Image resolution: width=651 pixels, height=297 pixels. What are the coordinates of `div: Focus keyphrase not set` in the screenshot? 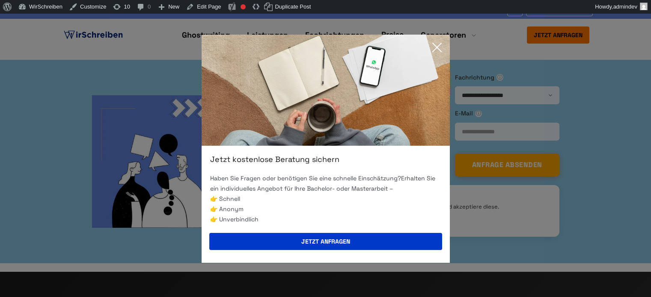 It's located at (243, 7).